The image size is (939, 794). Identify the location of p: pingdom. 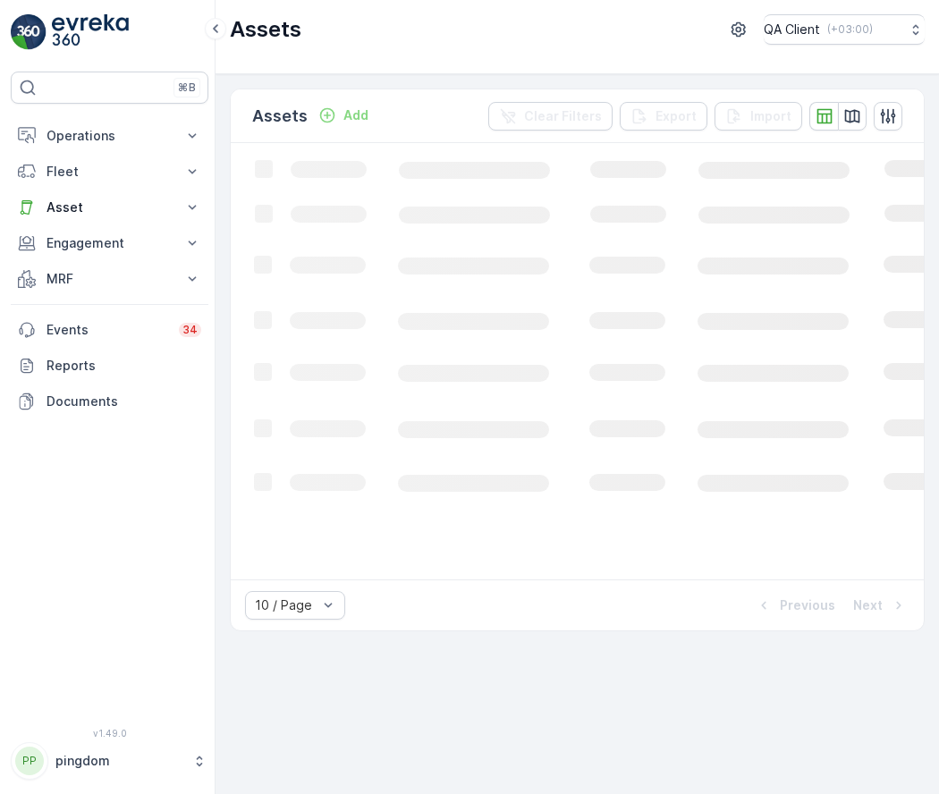
(119, 761).